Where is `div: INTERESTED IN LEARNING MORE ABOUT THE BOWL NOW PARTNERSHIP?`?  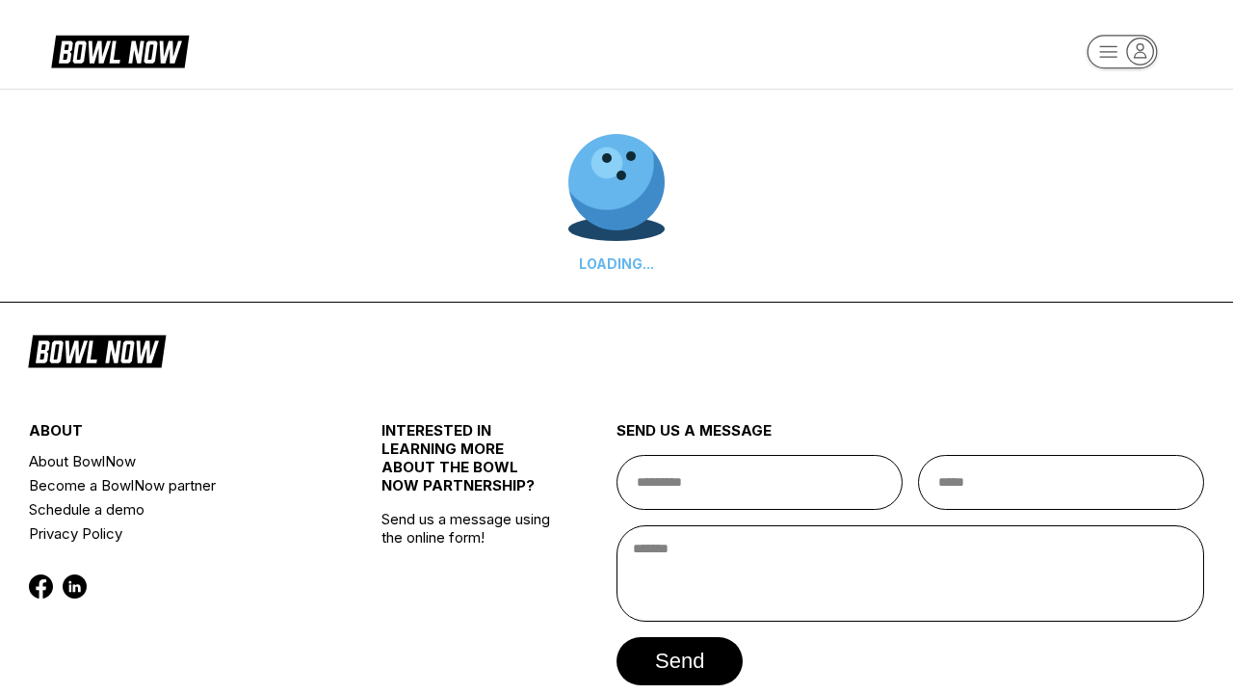 div: INTERESTED IN LEARNING MORE ABOUT THE BOWL NOW PARTNERSHIP? is located at coordinates (469, 465).